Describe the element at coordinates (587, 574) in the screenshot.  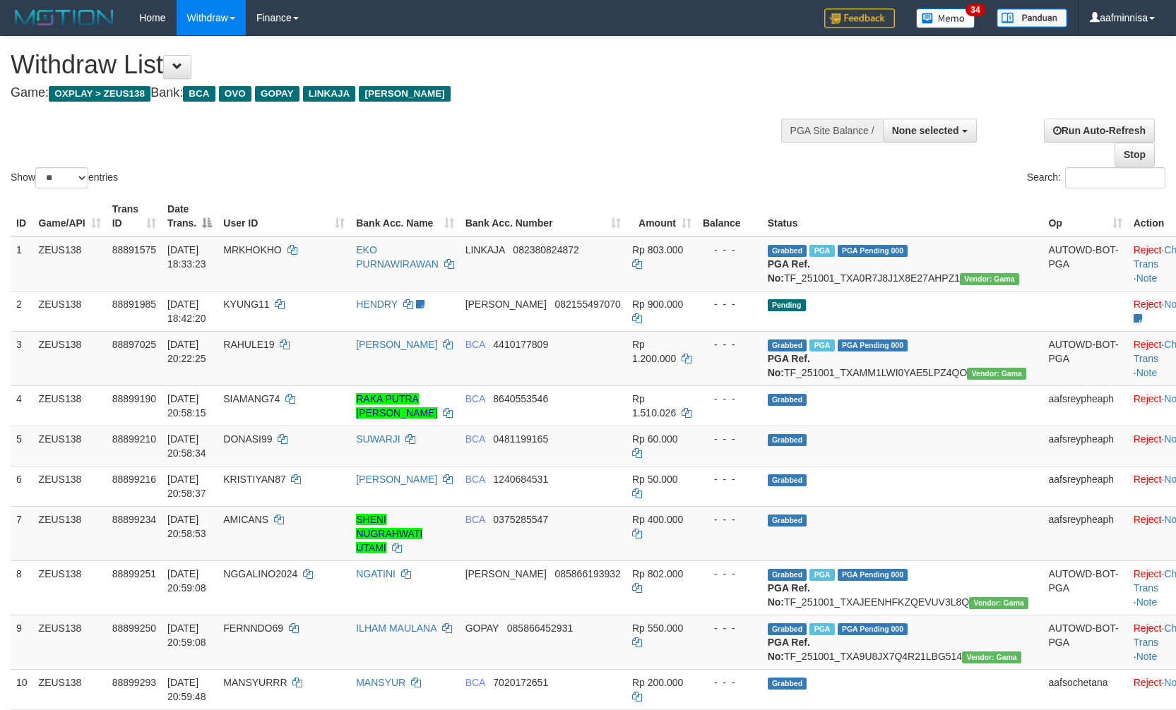
I see `span: Copy 085866193932 to clipboard` at that location.